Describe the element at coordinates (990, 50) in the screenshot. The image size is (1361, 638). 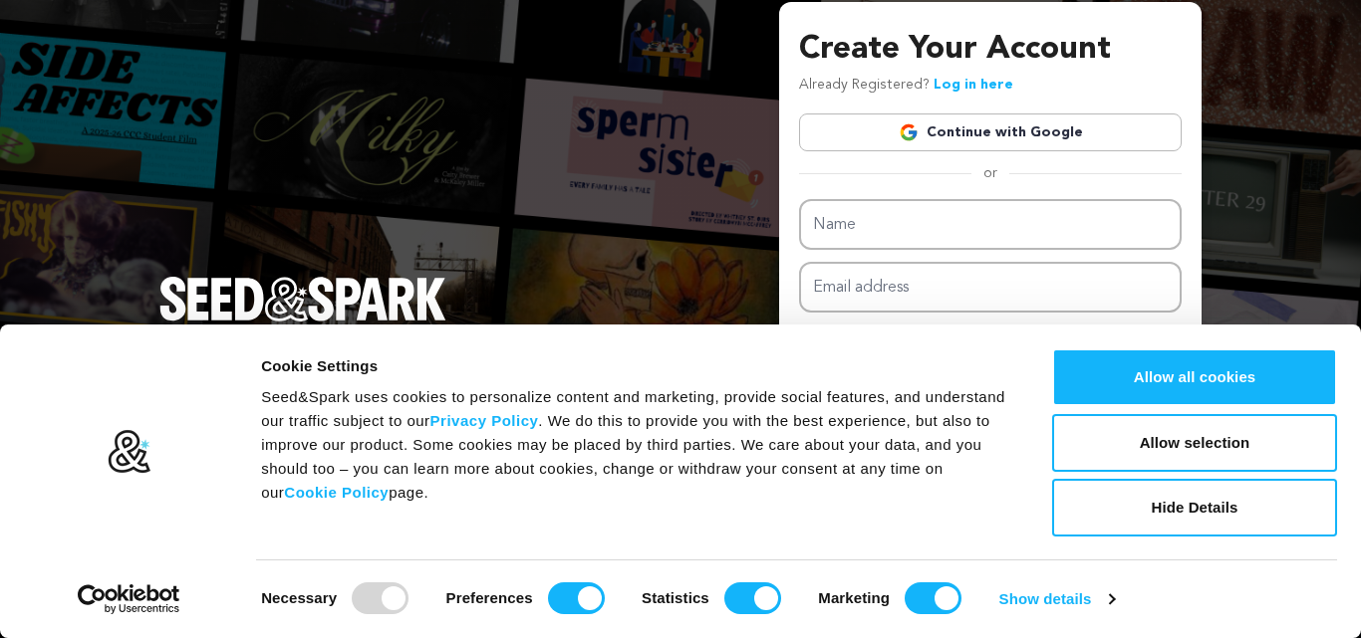
I see `h3: Create Your Account` at that location.